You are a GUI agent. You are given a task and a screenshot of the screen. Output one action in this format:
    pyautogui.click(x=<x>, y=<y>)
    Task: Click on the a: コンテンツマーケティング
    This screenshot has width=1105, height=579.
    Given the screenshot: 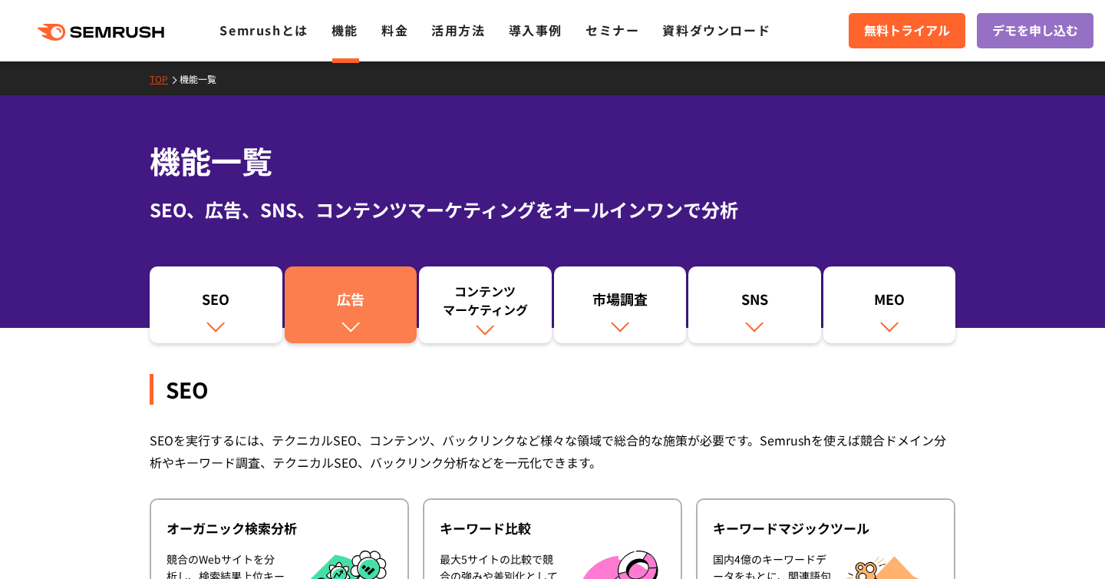 What is the action you would take?
    pyautogui.click(x=485, y=305)
    